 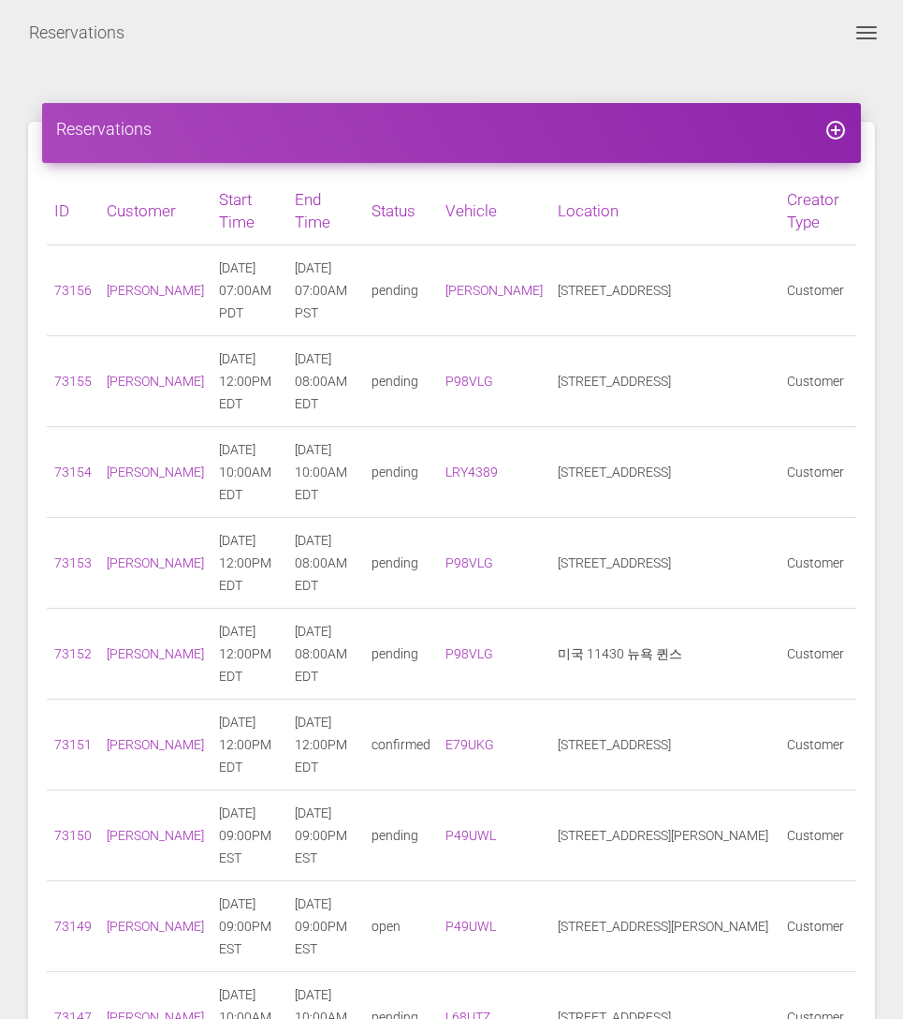 I want to click on a: add_circle_outline, so click(x=836, y=128).